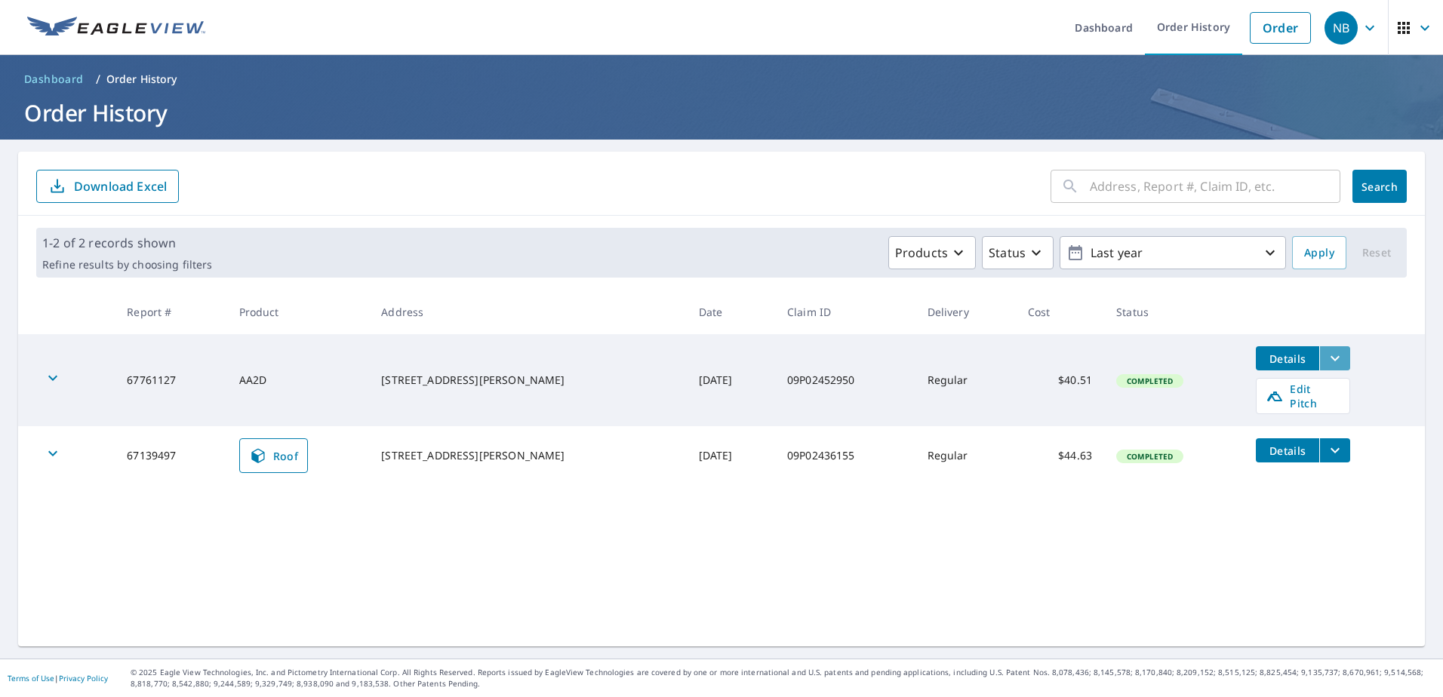 The height and width of the screenshot is (697, 1443). Describe the element at coordinates (171, 456) in the screenshot. I see `td: 67139497` at that location.